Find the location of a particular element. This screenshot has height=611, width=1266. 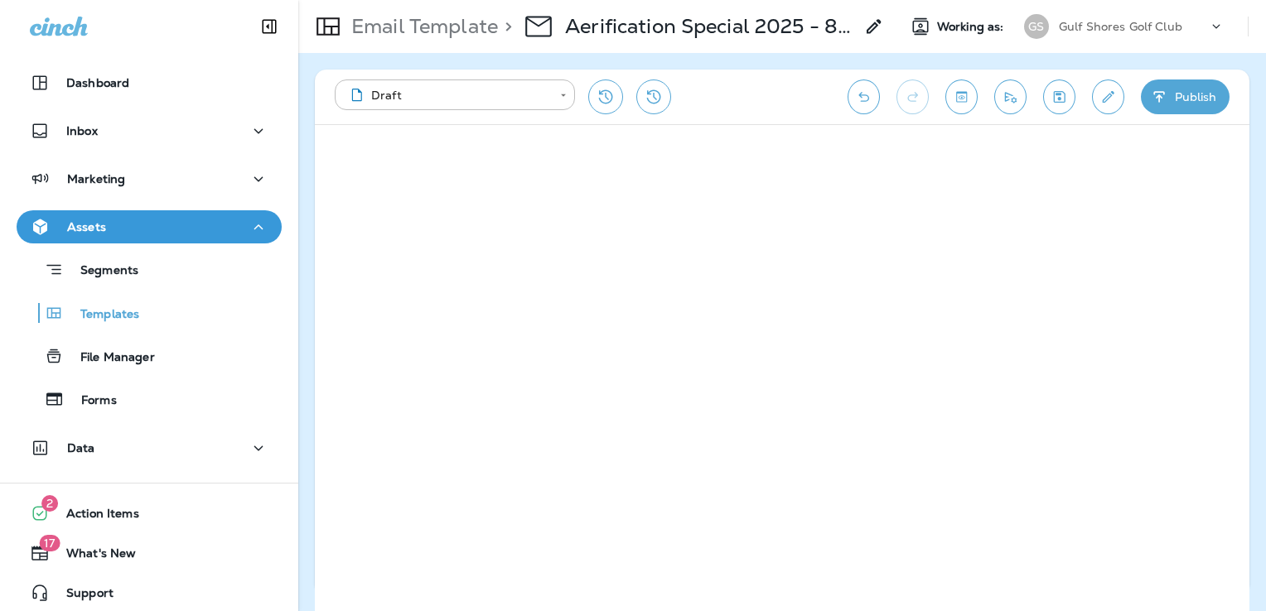

p: Gulf Shores Golf Club is located at coordinates (1120, 27).